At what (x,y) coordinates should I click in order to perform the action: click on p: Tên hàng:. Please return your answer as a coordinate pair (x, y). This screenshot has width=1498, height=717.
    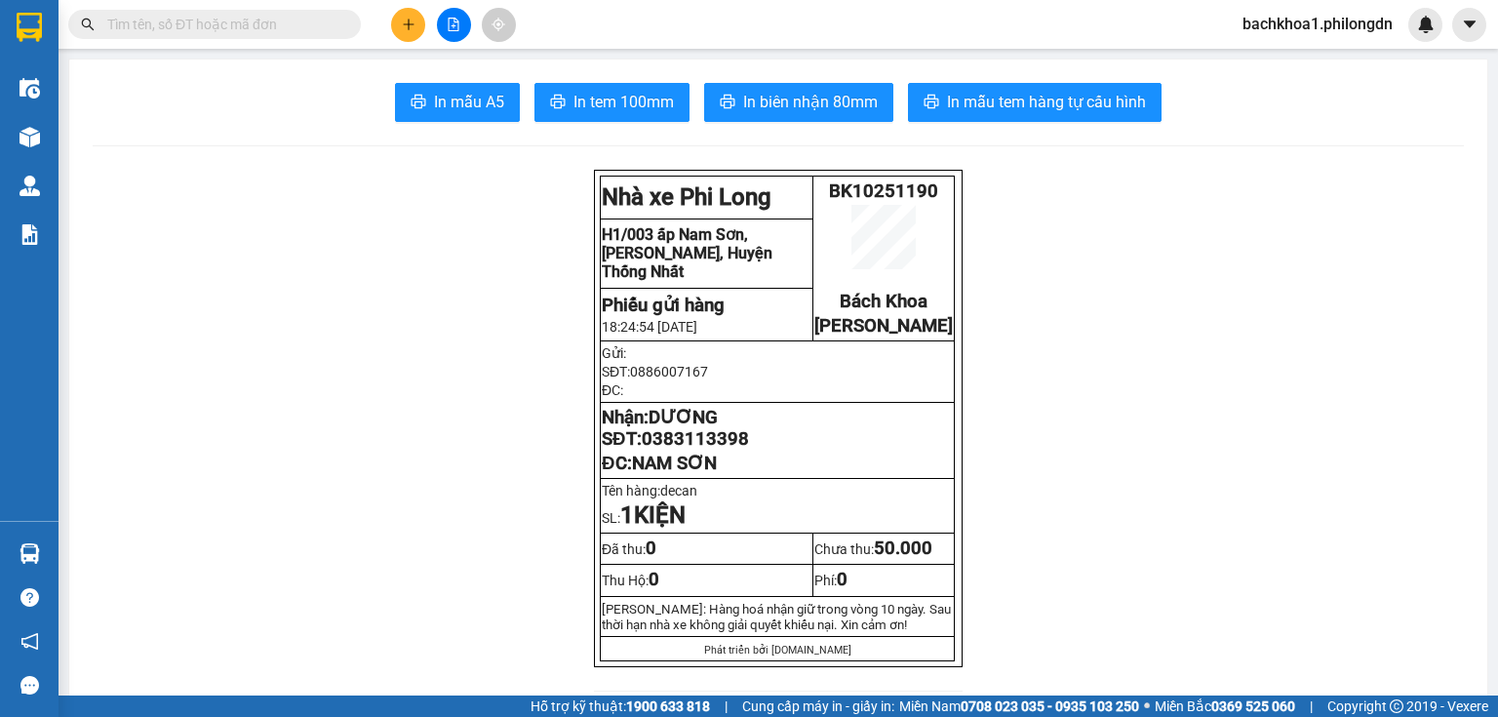
    Looking at the image, I should click on (777, 491).